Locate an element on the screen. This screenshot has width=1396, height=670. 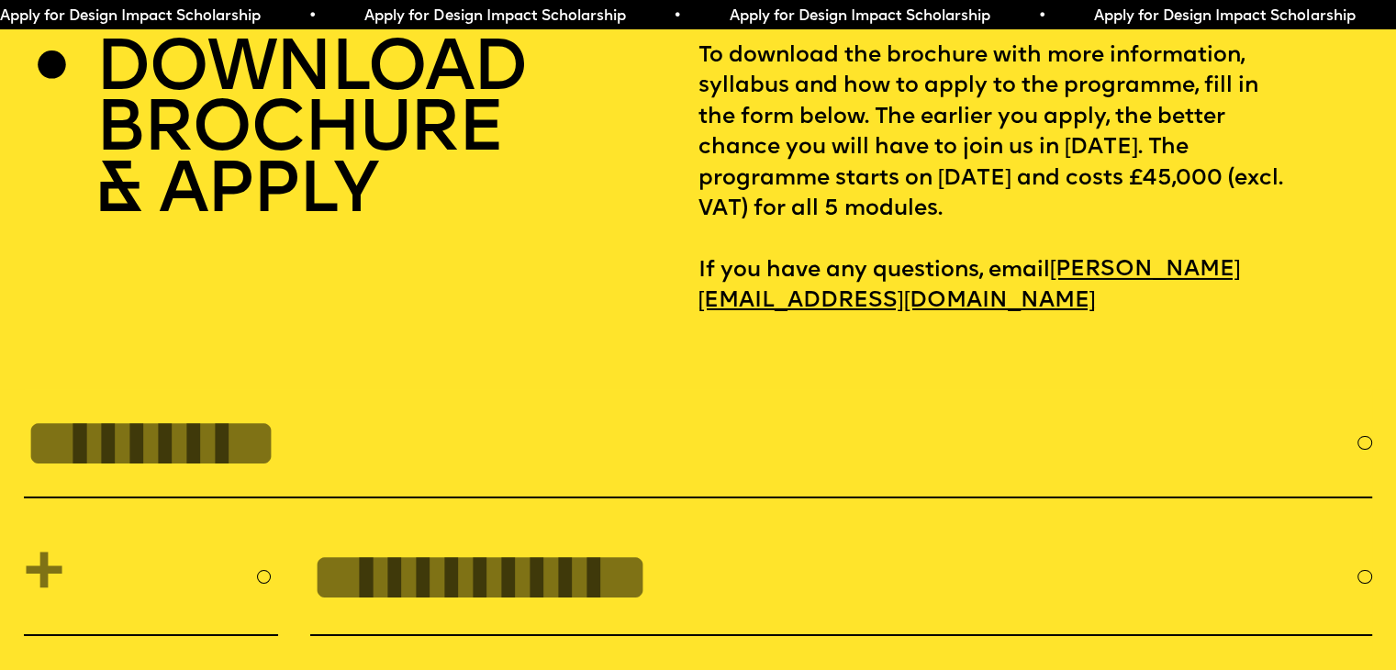
p: To download the brochure with more information, syllabus and how to apply to the programme, fill ... is located at coordinates (1035, 179).